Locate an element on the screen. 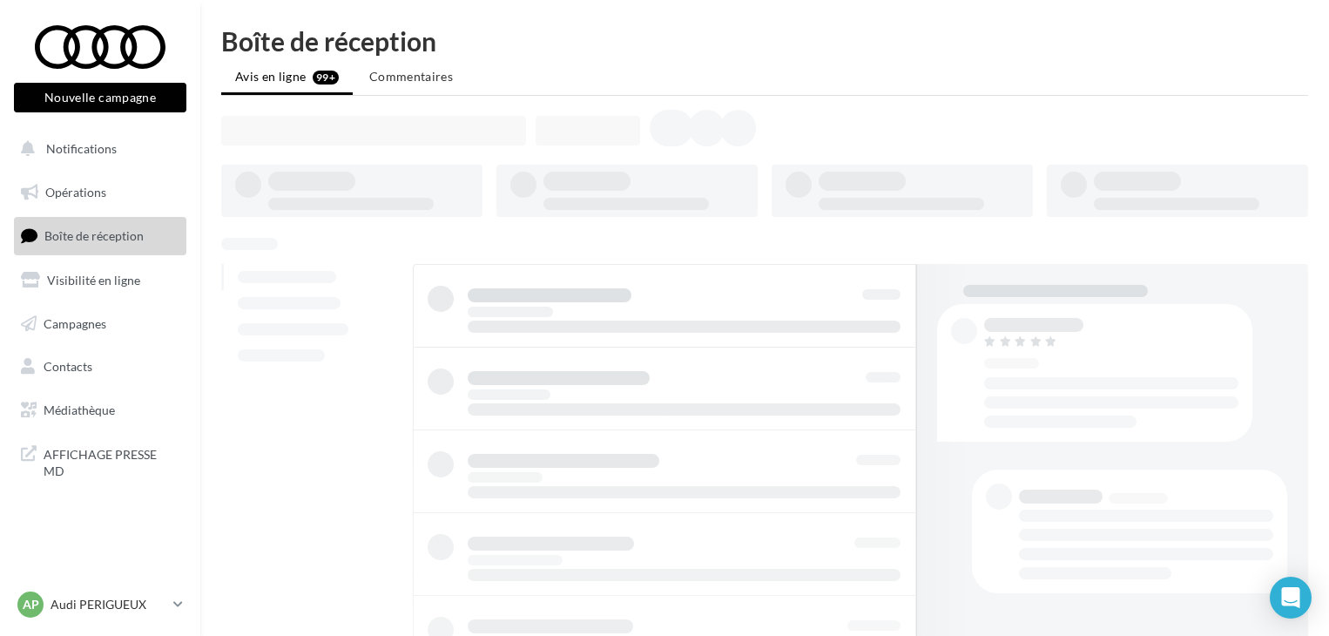 The height and width of the screenshot is (636, 1329). div: Boîte de réception is located at coordinates (765, 41).